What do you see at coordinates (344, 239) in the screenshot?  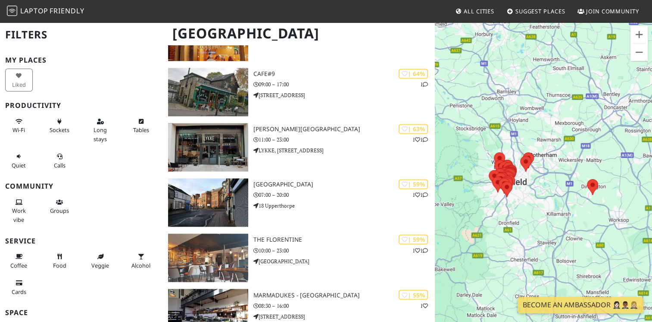 I see `h3: The Florentine` at bounding box center [344, 239].